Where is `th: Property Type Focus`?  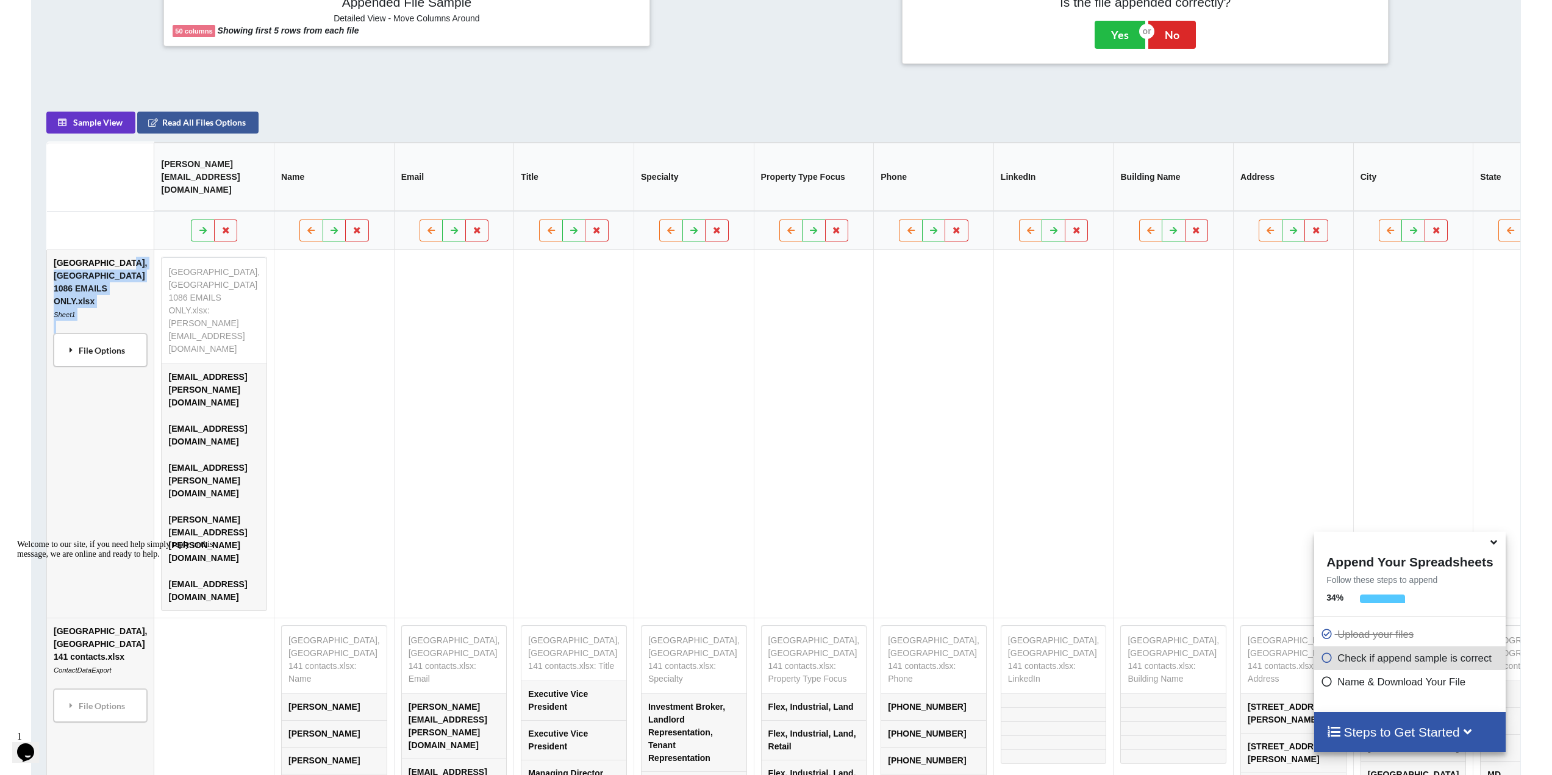
th: Property Type Focus is located at coordinates (813, 177).